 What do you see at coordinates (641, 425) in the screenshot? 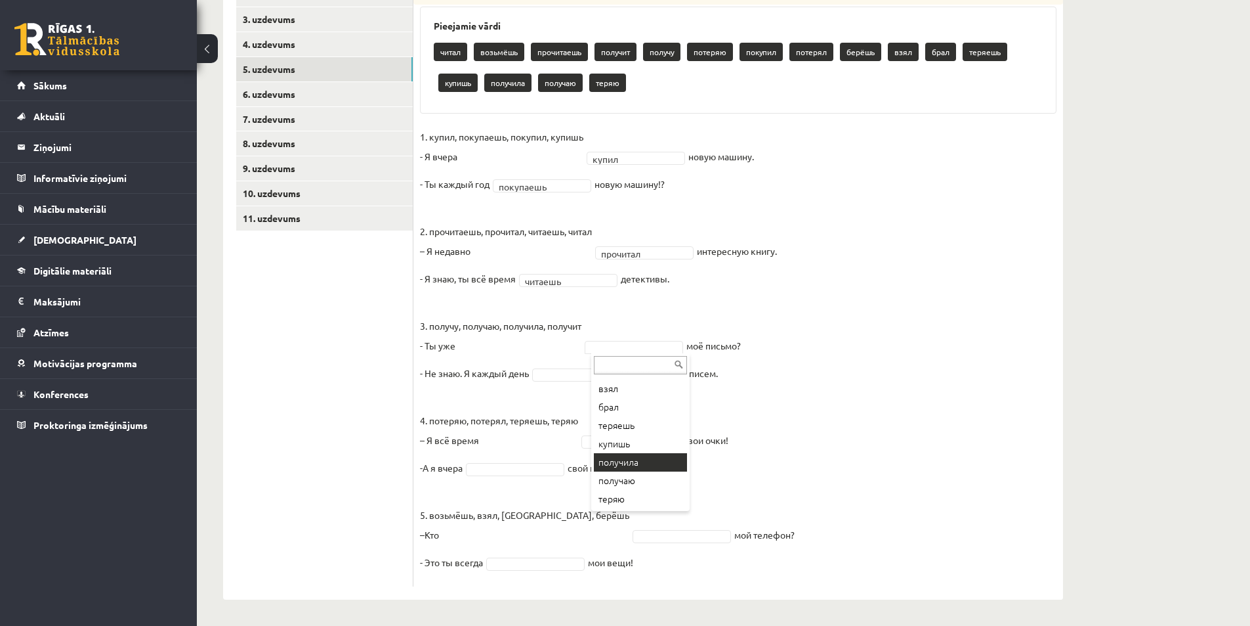
I see `div: теряешь` at bounding box center [641, 425].